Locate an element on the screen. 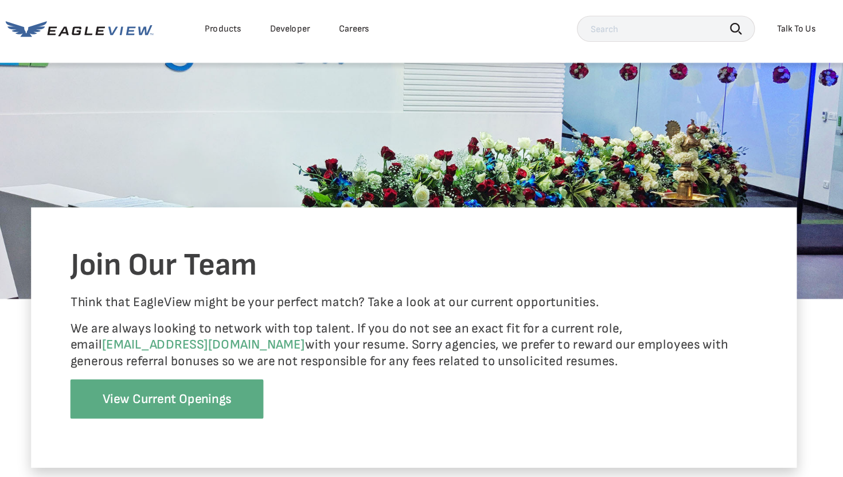 The width and height of the screenshot is (843, 477). h3: Join Our Team is located at coordinates (421, 233).